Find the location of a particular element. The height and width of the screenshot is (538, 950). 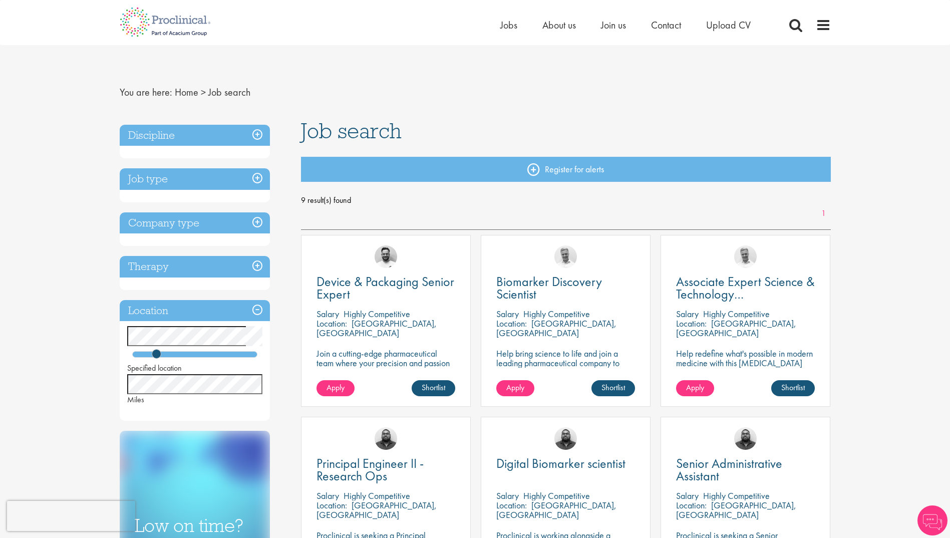

a: Digital Biomarker scientist is located at coordinates (565, 463).